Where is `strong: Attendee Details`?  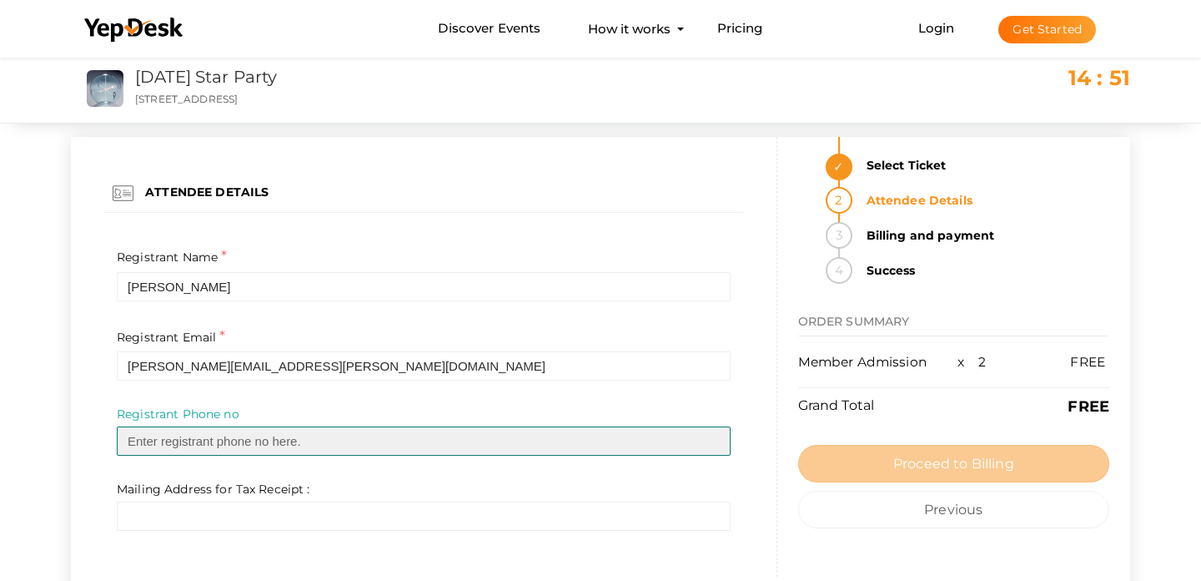 strong: Attendee Details is located at coordinates (983, 200).